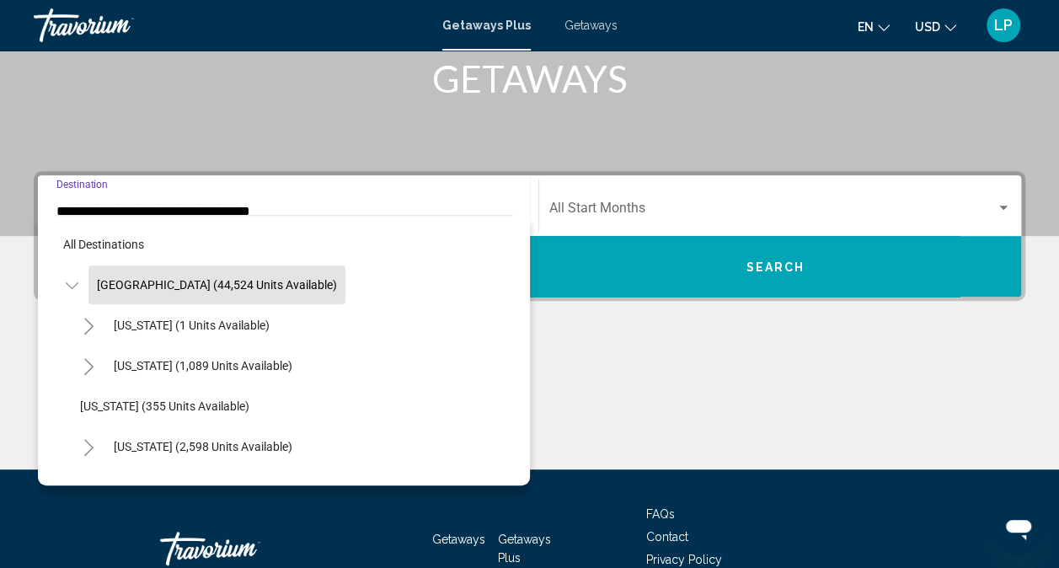 Image resolution: width=1059 pixels, height=568 pixels. I want to click on button: Toggle Alabama (1 units available), so click(88, 325).